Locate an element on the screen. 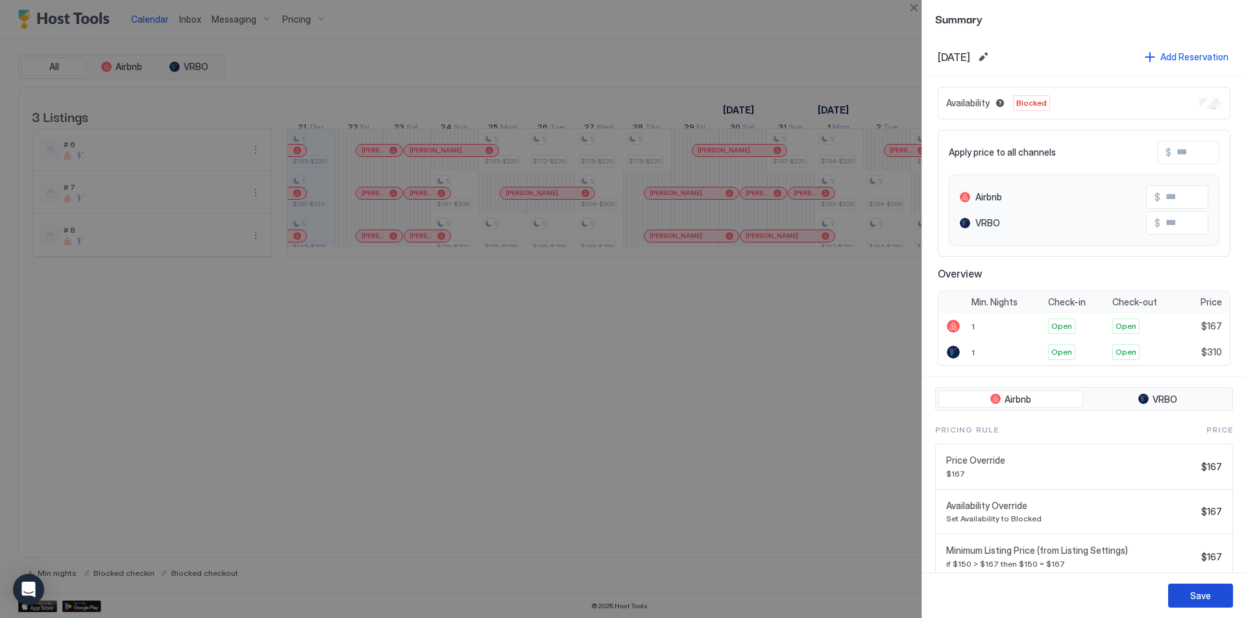  button: Airbnb is located at coordinates (1010, 400).